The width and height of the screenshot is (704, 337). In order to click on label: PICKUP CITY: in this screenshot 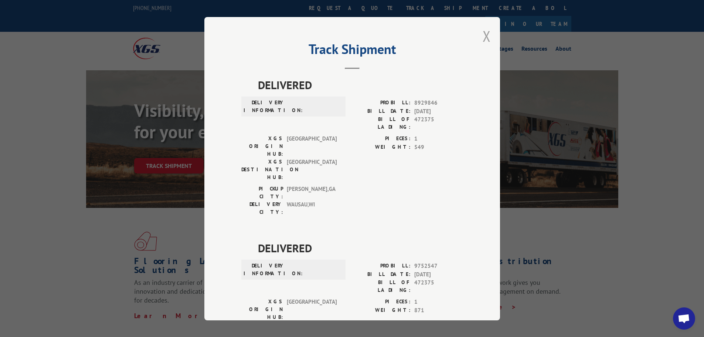, I will do `click(262, 193)`.